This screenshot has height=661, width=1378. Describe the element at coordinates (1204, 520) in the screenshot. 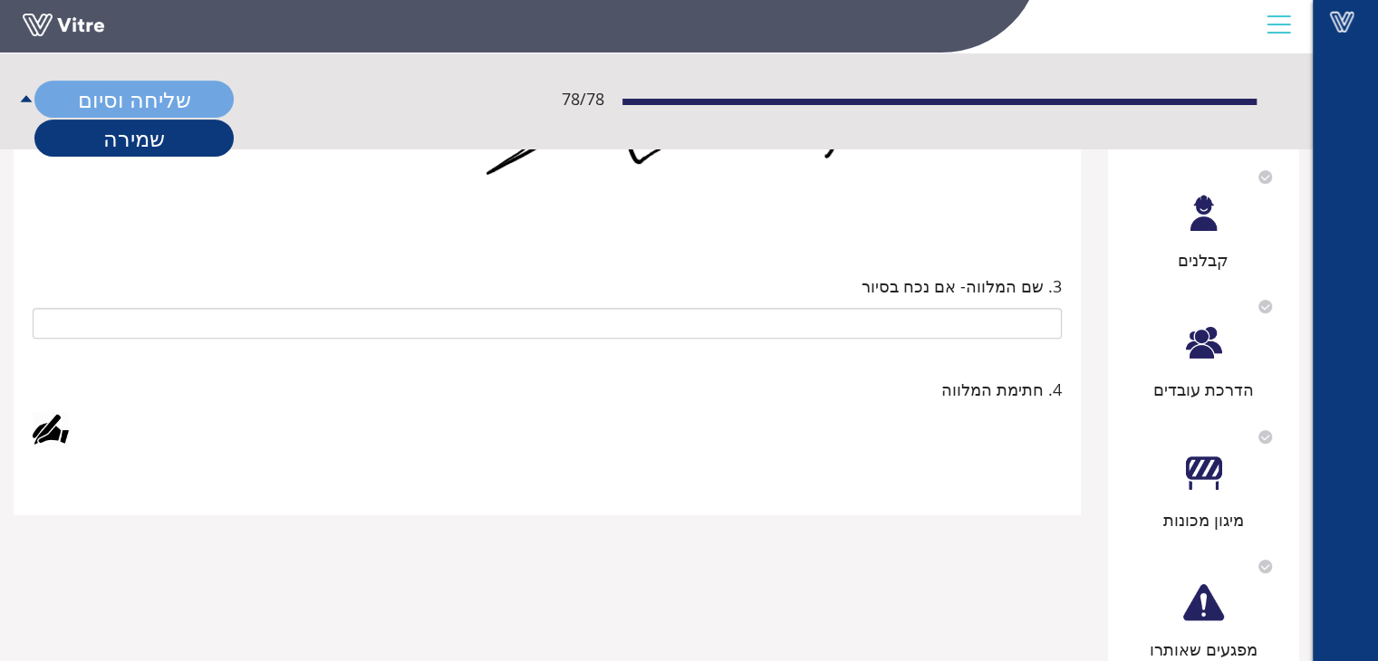

I see `div: מיגון מכונות` at that location.